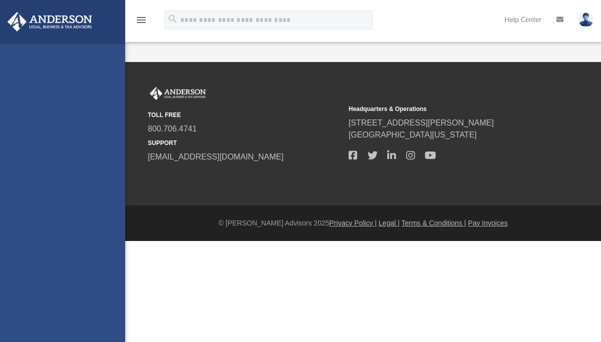 This screenshot has width=601, height=342. I want to click on a: Terms & Conditions |, so click(434, 223).